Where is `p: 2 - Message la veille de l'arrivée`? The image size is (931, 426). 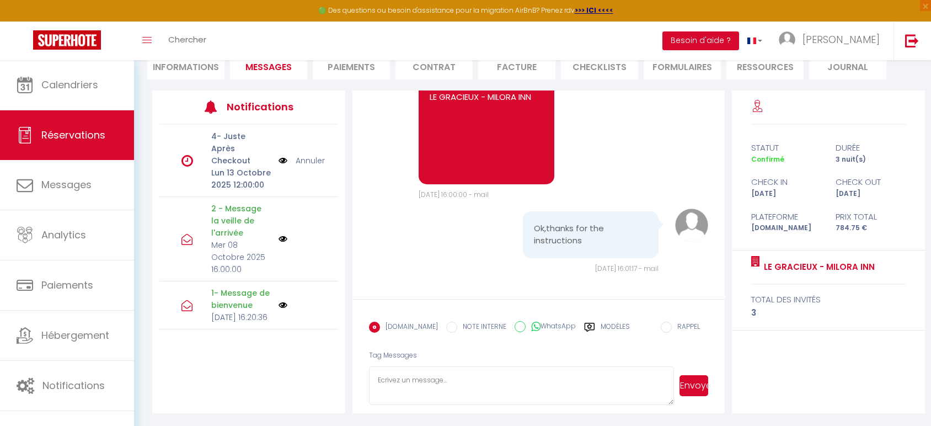
p: 2 - Message la veille de l'arrivée is located at coordinates (241, 221).